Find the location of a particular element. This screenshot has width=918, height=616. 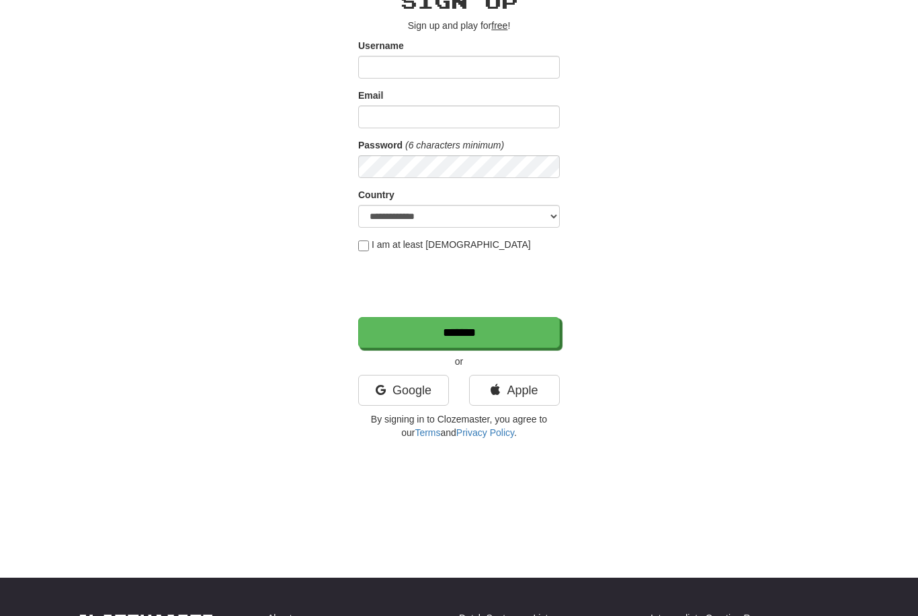

a: Privacy Policy is located at coordinates (485, 433).